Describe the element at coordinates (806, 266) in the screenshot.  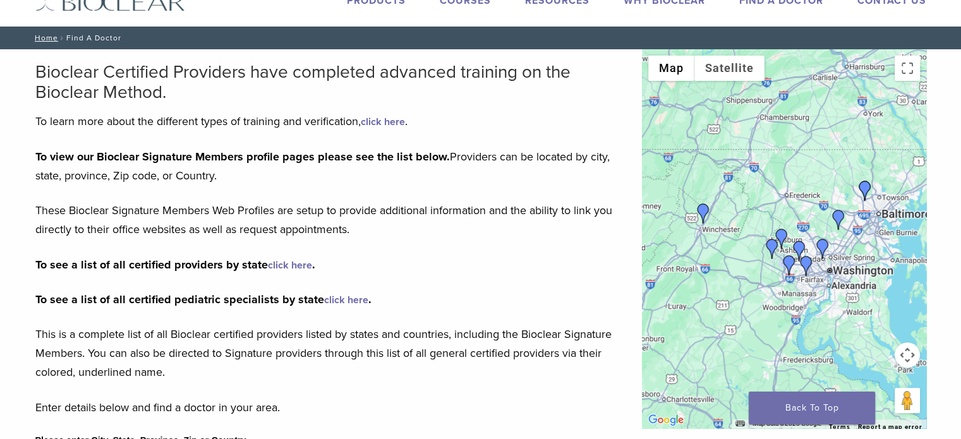
I see `div: Dr. Maribel Vann` at that location.